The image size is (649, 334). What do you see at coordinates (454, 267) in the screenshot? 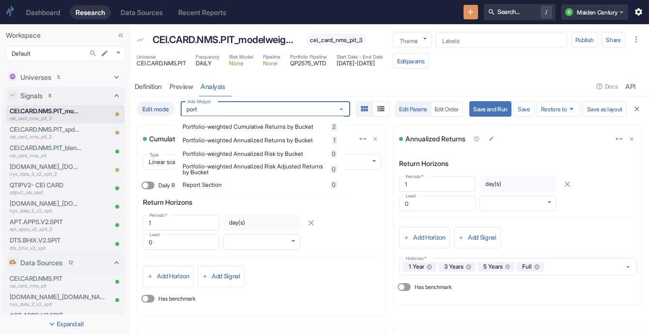
I see `span: 3 Years` at bounding box center [454, 267].